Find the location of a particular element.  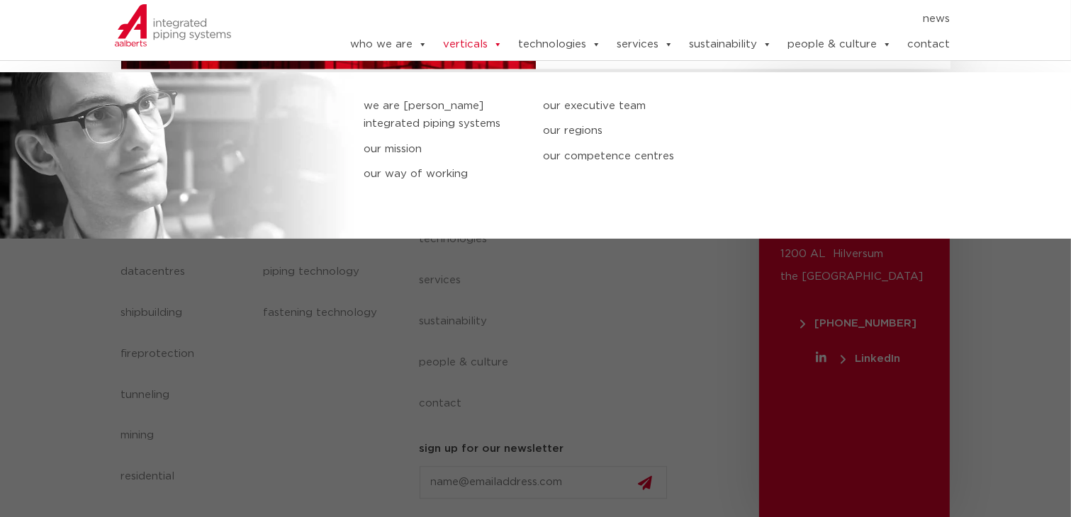

a: fireprotection is located at coordinates (185, 354).